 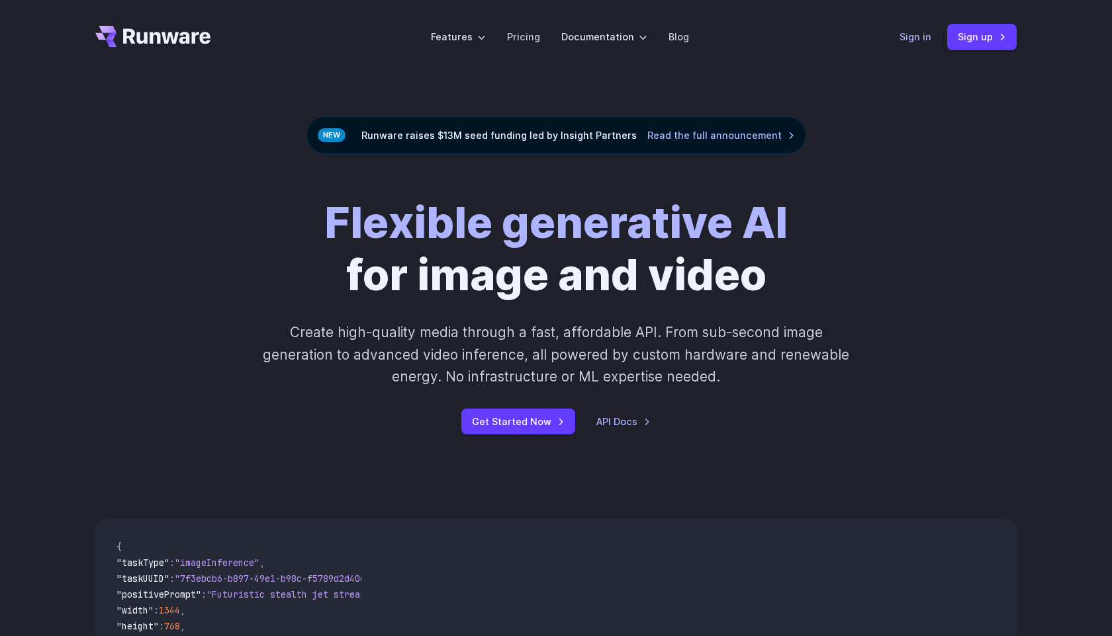 I want to click on p: Create high-quality media through a fast, affordable API. From sub-second image generation to adv..., so click(x=556, y=355).